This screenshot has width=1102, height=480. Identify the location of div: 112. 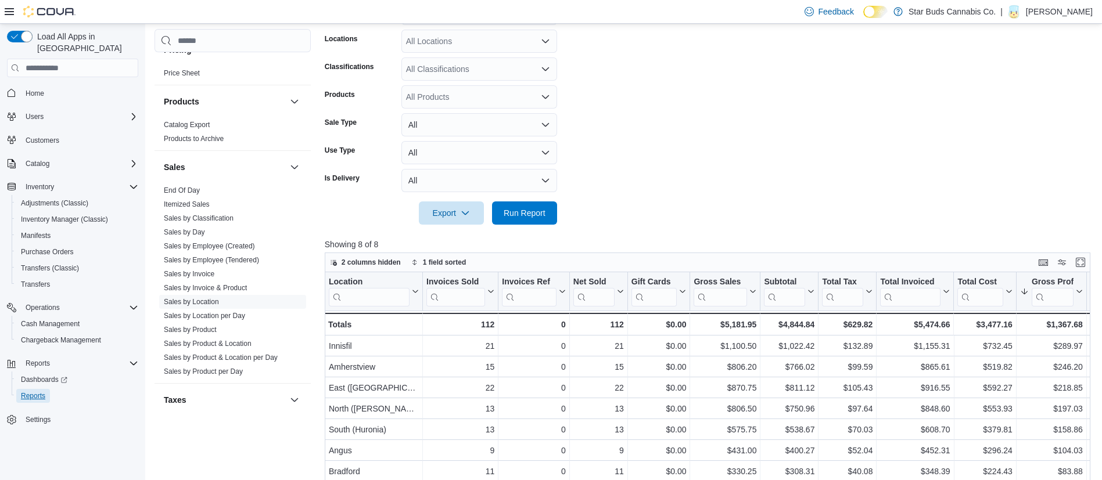
(460, 325).